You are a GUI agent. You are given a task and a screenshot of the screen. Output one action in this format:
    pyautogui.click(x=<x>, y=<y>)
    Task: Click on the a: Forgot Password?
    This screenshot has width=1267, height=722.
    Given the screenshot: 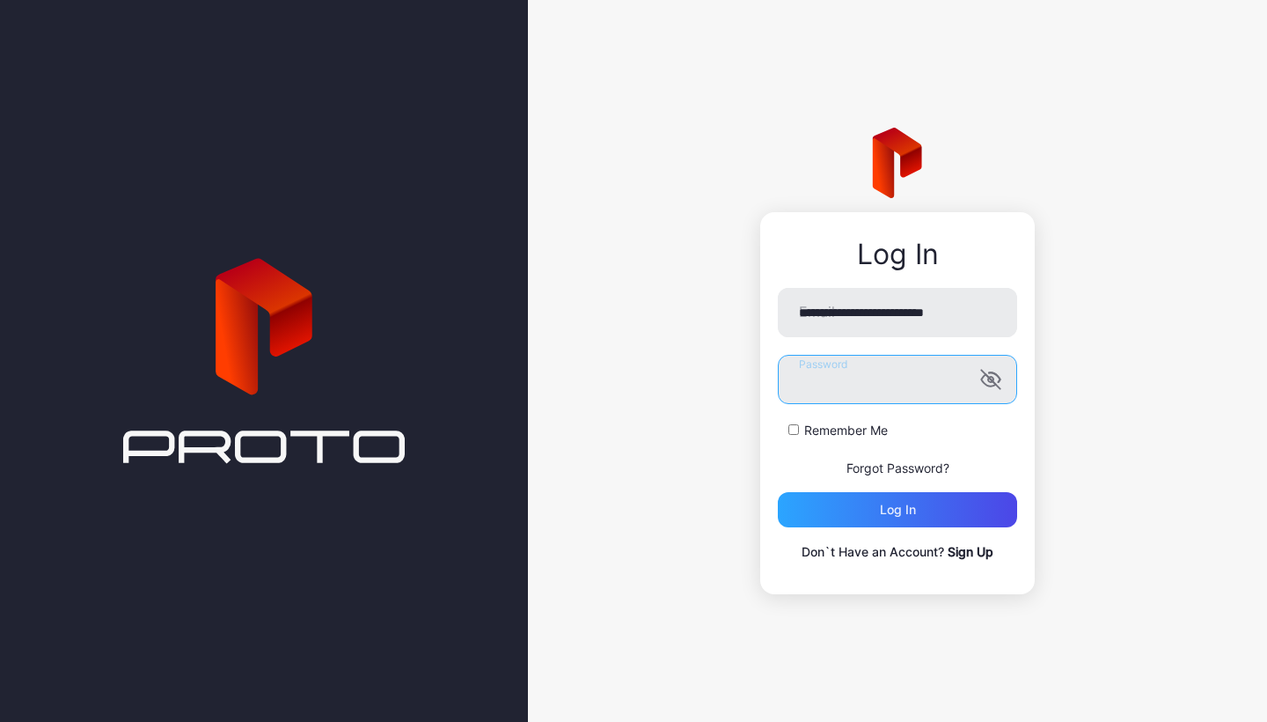 What is the action you would take?
    pyautogui.click(x=898, y=467)
    